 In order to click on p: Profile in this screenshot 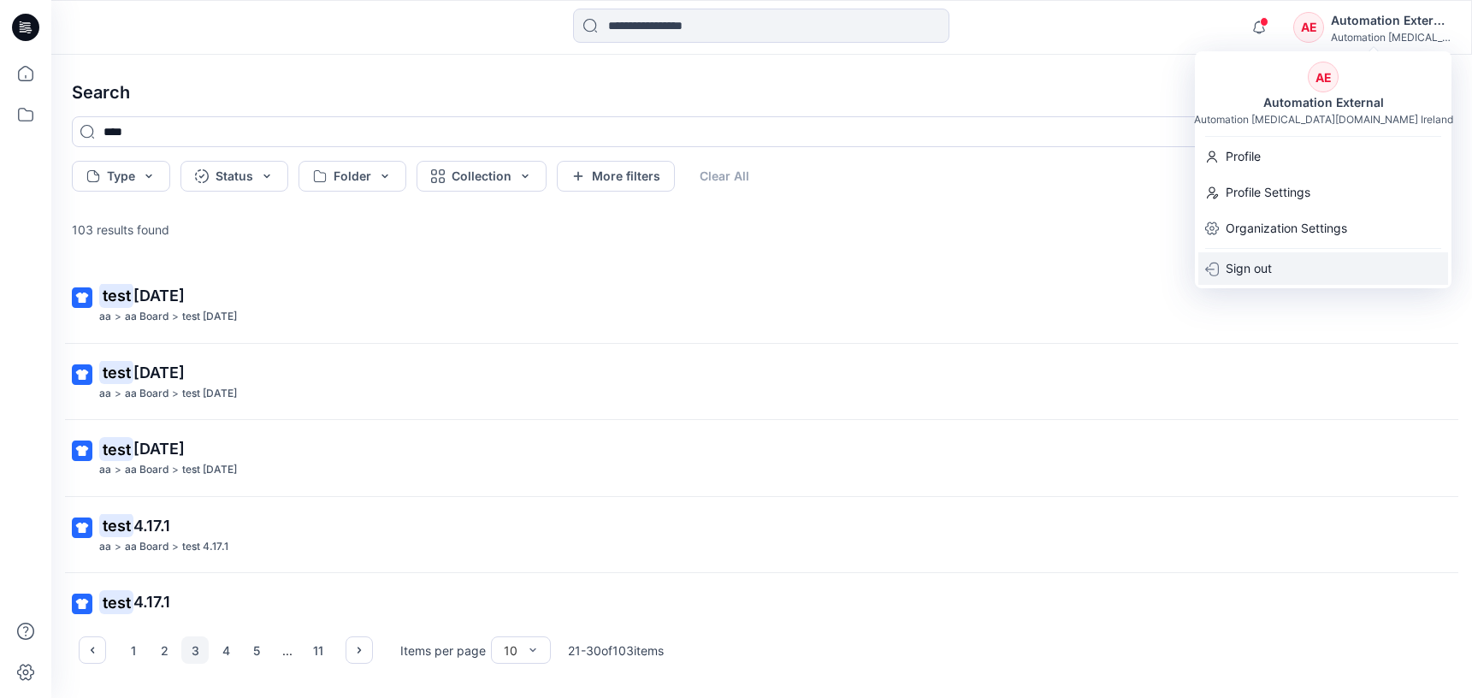, I will do `click(1243, 157)`.